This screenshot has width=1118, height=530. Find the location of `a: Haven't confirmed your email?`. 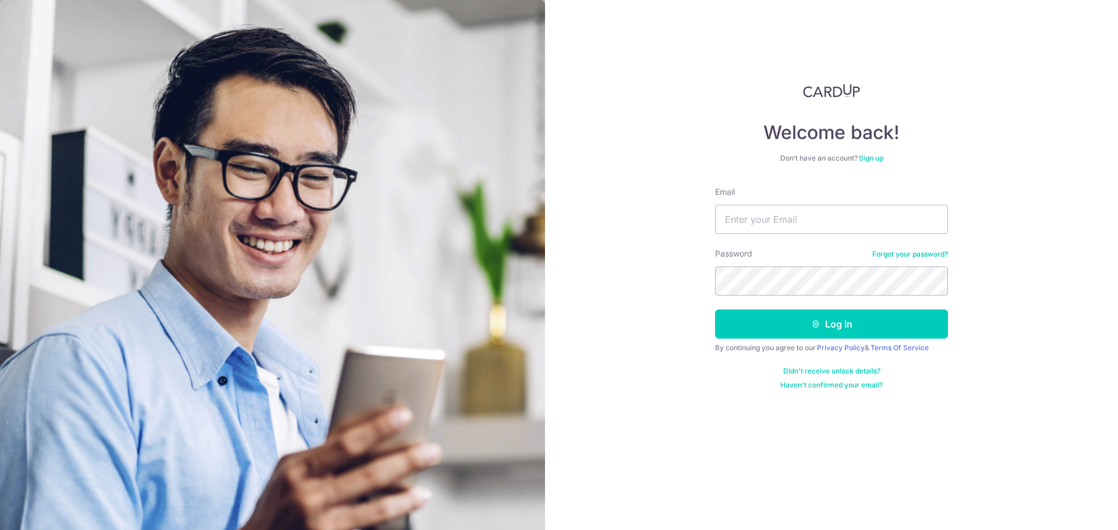

a: Haven't confirmed your email? is located at coordinates (831, 385).